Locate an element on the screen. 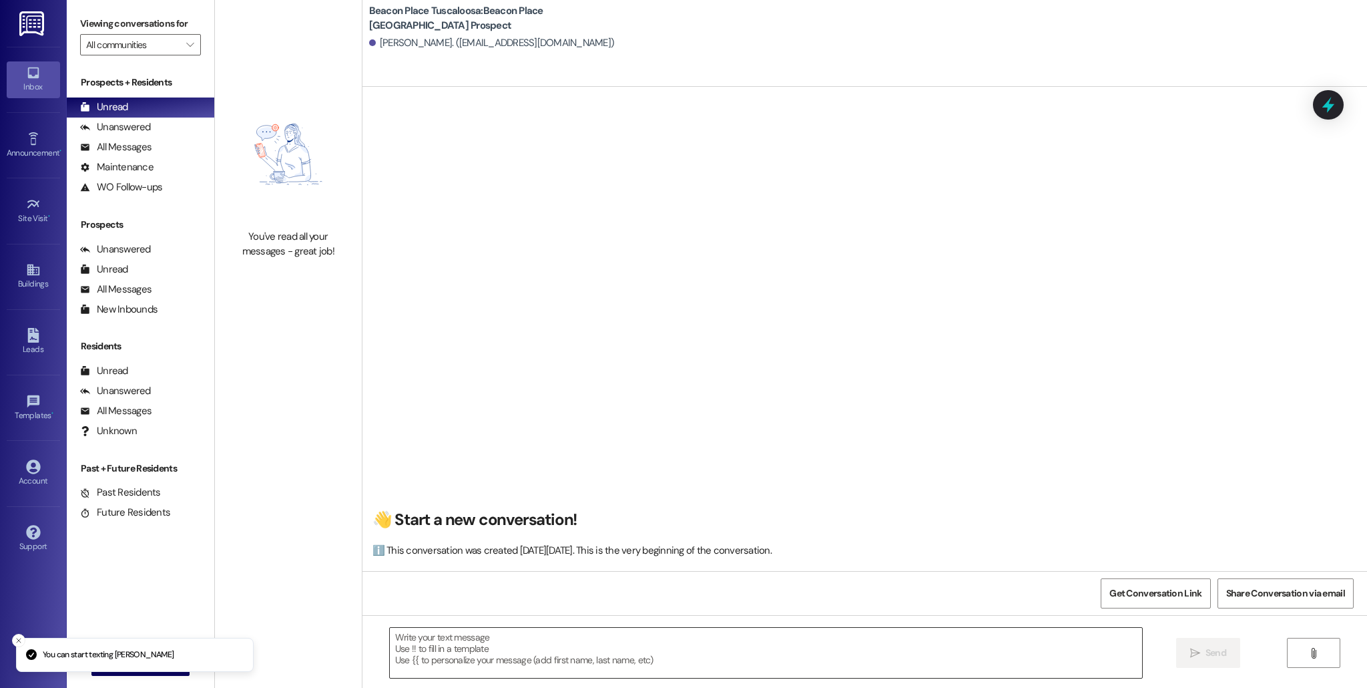 The width and height of the screenshot is (1367, 688). input: All communities is located at coordinates (133, 45).